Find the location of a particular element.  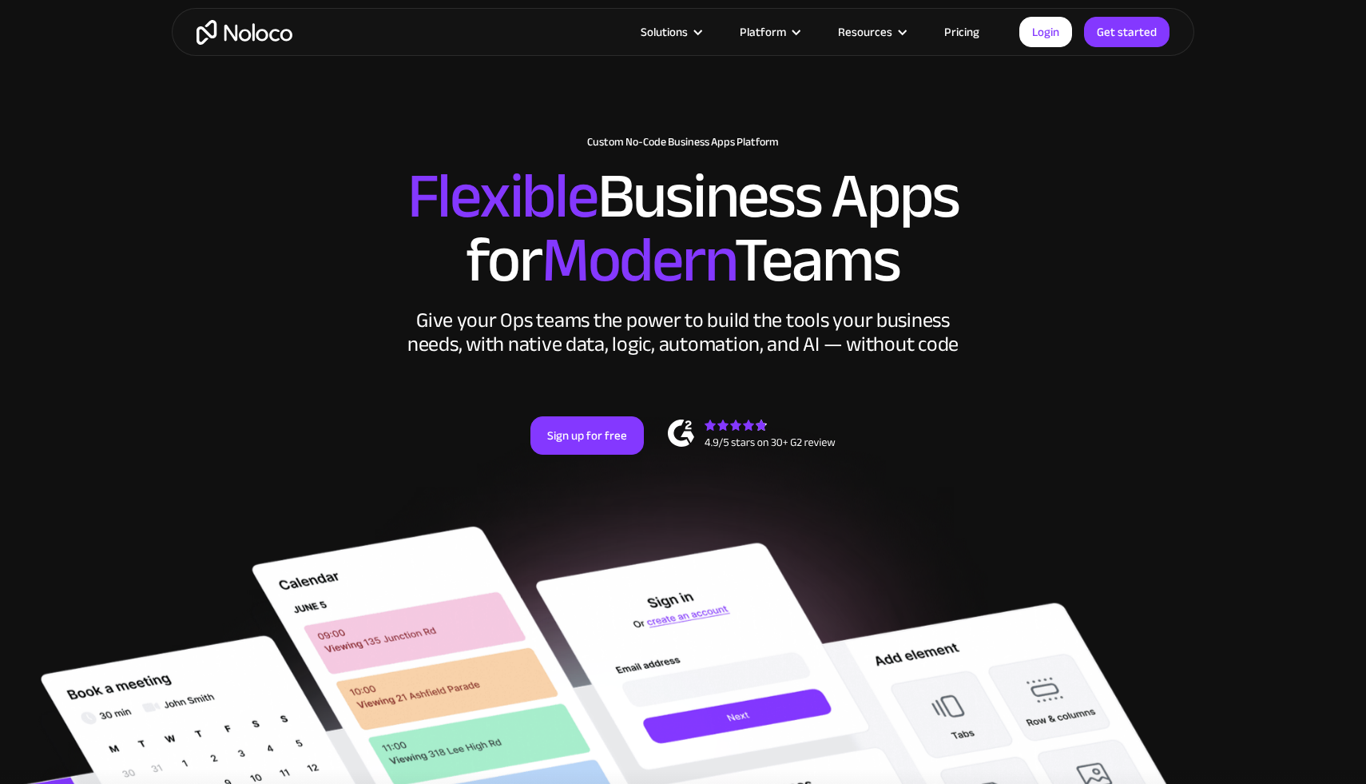

a: home is located at coordinates (244, 32).